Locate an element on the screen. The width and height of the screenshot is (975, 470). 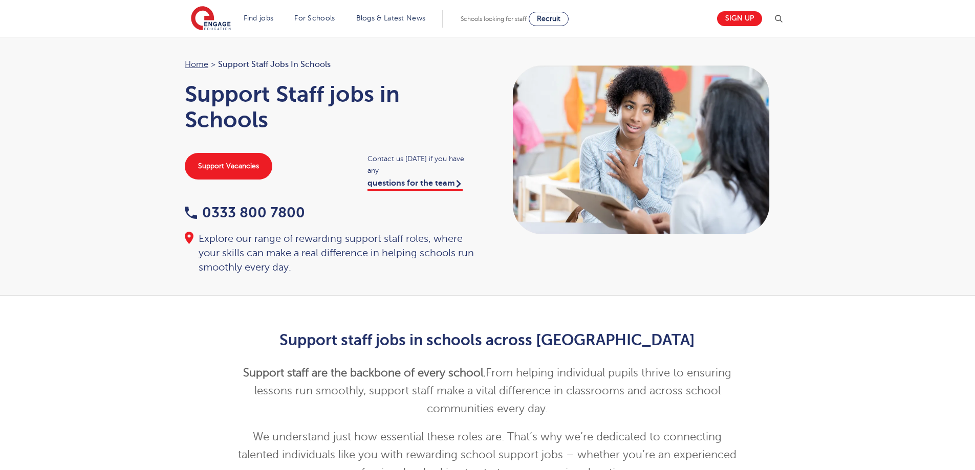
h1: Support Staff jobs in Schools is located at coordinates (331, 107).